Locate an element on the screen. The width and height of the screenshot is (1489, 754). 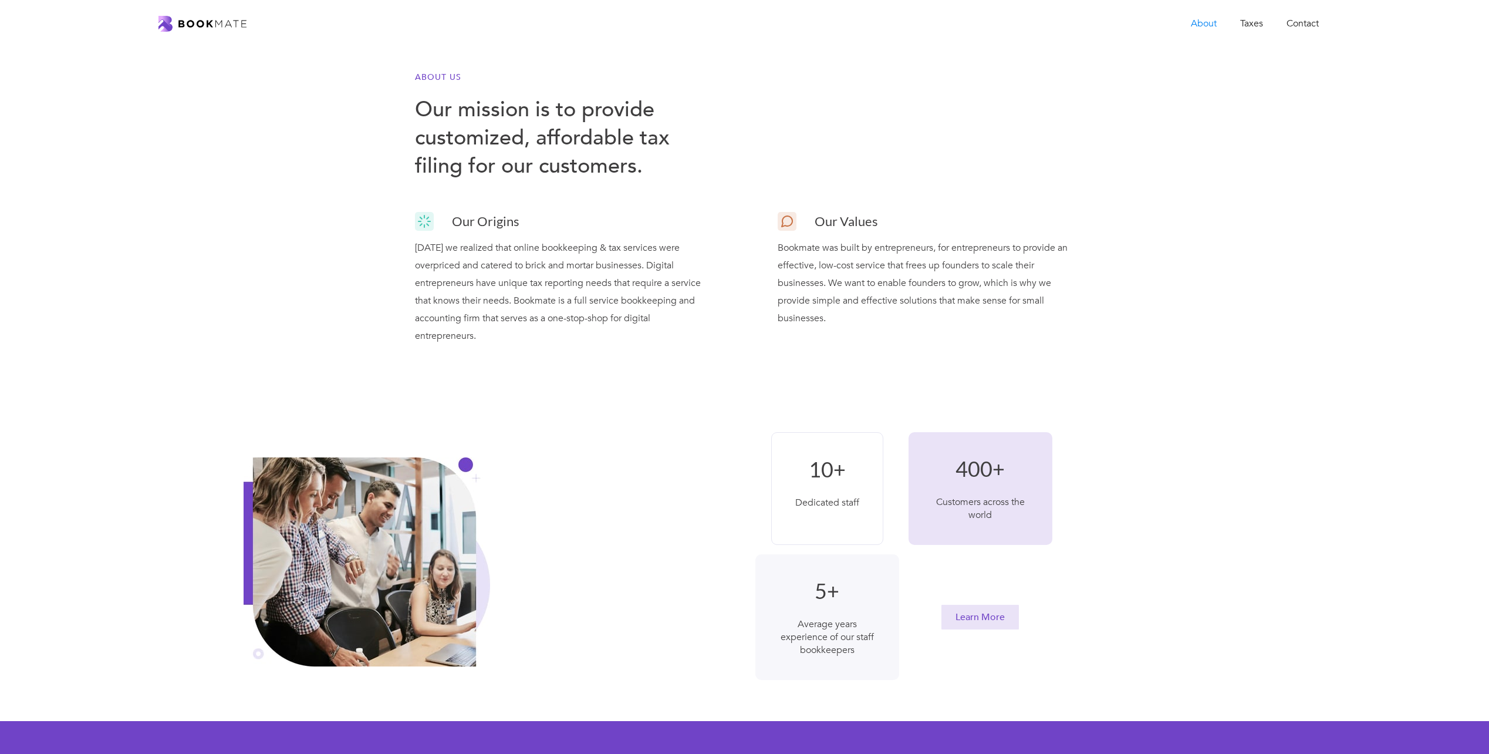
div: Bookmate was built by entrepreneurs, for entrepreneurs to provide an effective, low-cost service ... is located at coordinates (926, 280).